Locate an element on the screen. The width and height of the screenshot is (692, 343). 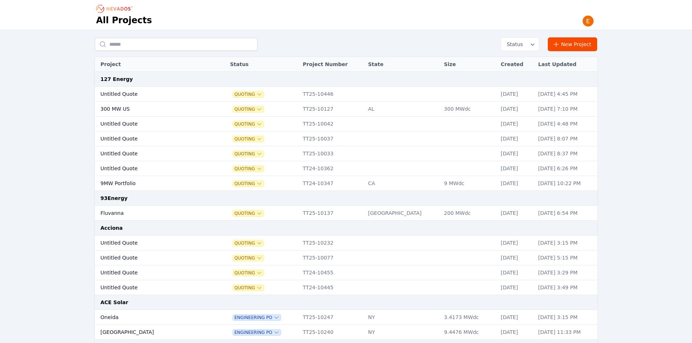
td: 3.4173 MWdc is located at coordinates (469, 318).